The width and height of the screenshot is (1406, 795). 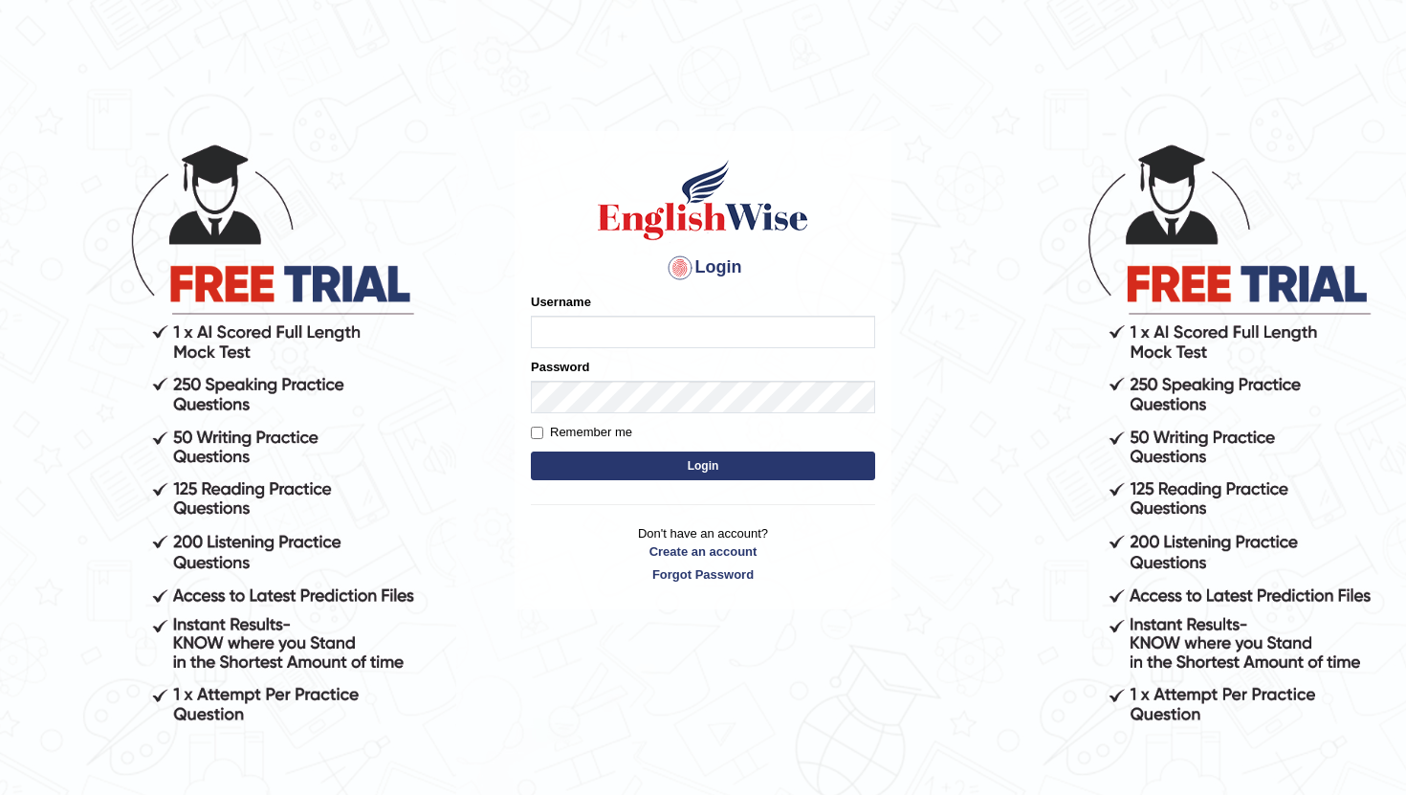 What do you see at coordinates (703, 466) in the screenshot?
I see `button: Login` at bounding box center [703, 466].